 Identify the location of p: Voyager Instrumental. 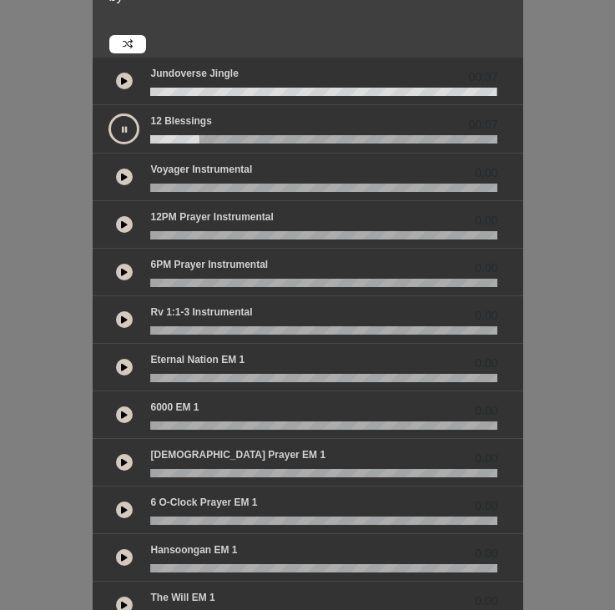
(201, 170).